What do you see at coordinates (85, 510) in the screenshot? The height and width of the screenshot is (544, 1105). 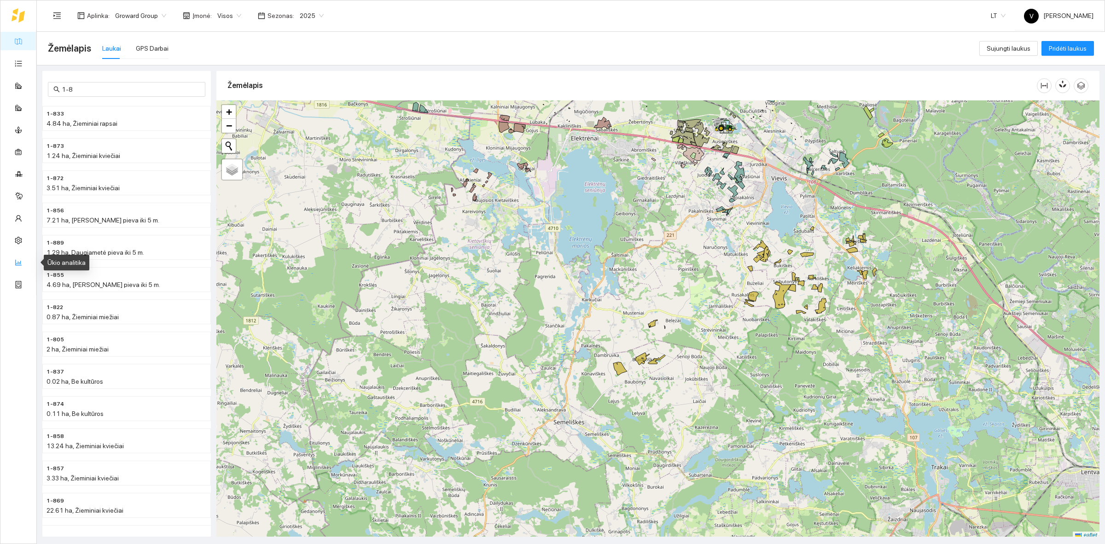 I see `span: 22.61 ha, Žieminiai kviečiai` at bounding box center [85, 510].